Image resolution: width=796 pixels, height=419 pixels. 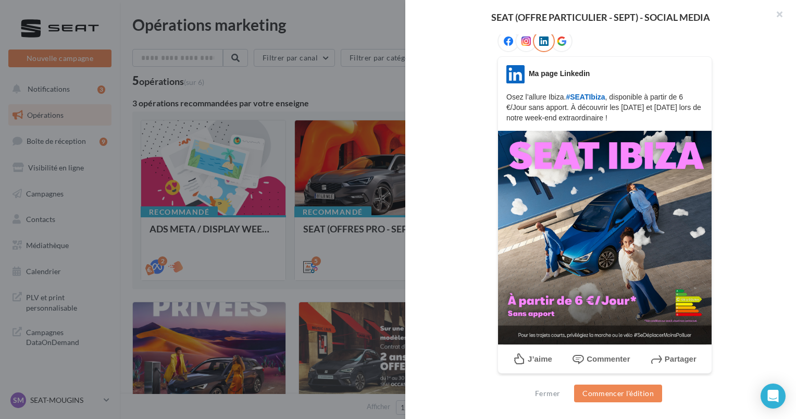 I want to click on img: 1_IBIZA_loyer_1x1.jpg, so click(x=605, y=238).